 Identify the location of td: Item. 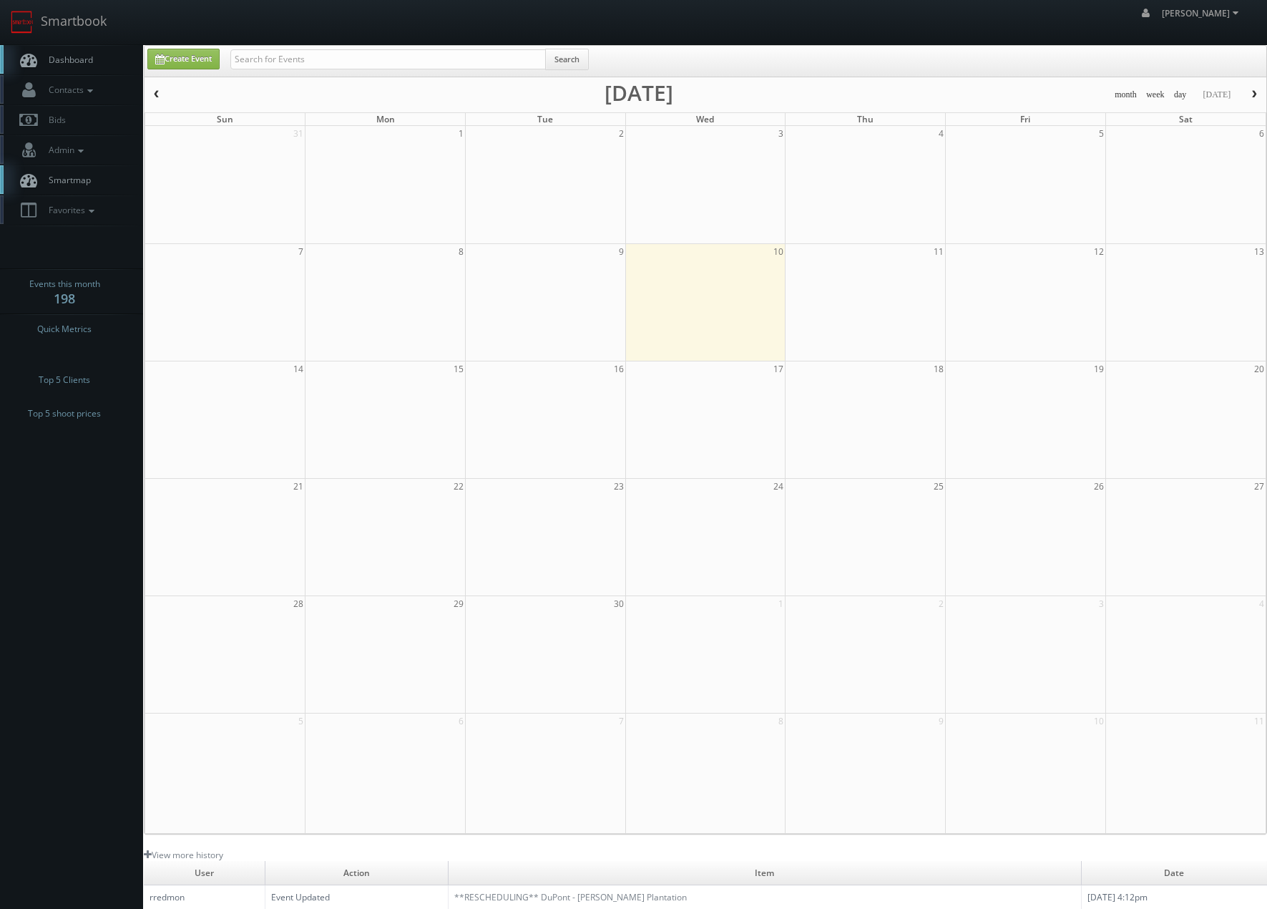
(764, 873).